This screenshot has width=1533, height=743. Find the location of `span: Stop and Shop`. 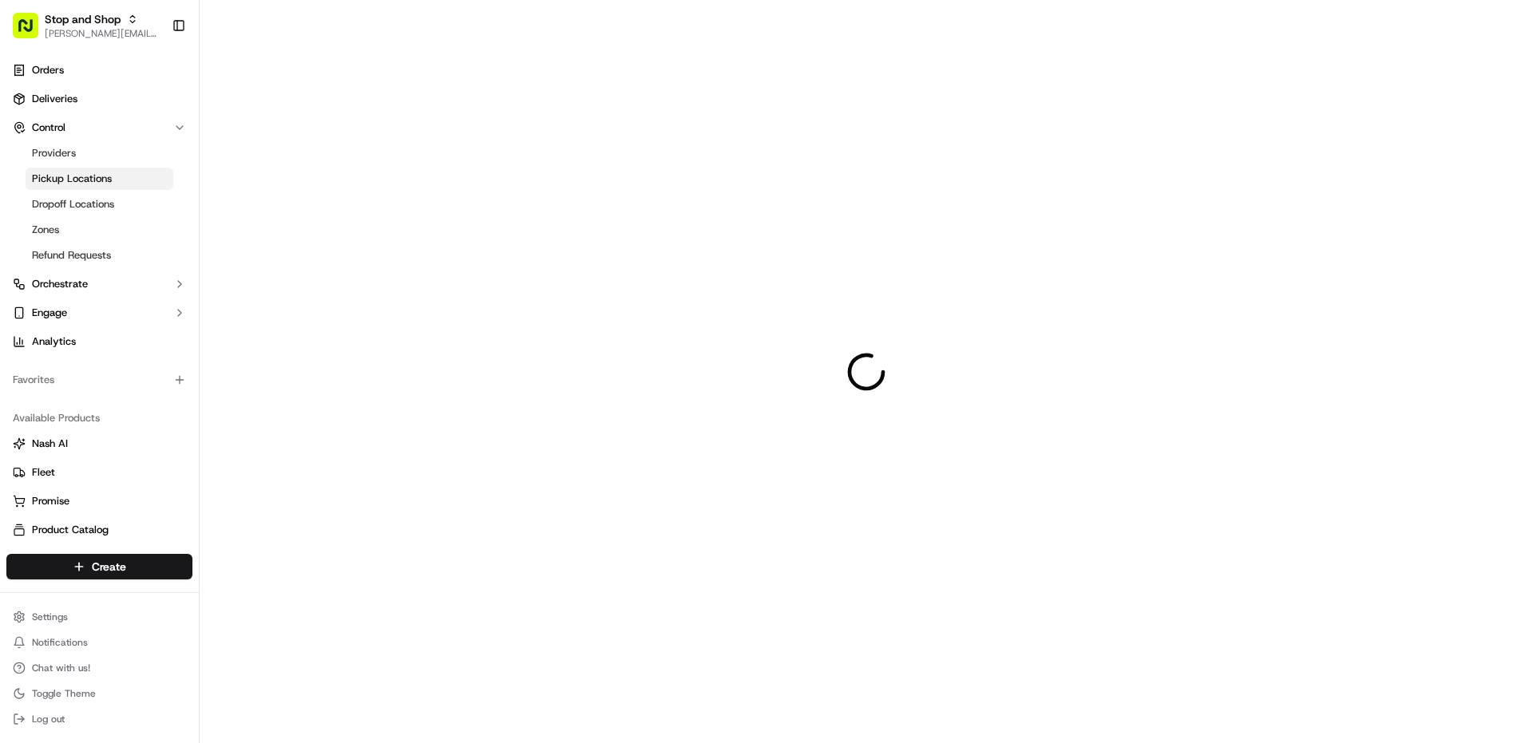

span: Stop and Shop is located at coordinates (82, 19).